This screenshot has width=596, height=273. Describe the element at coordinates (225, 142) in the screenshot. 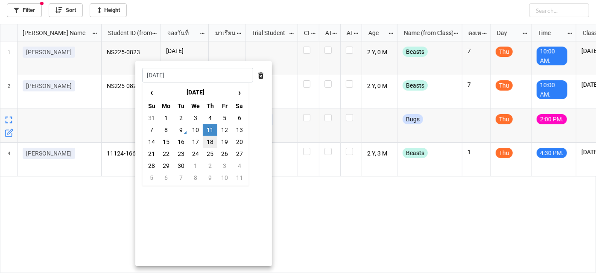

I see `td: 19` at that location.